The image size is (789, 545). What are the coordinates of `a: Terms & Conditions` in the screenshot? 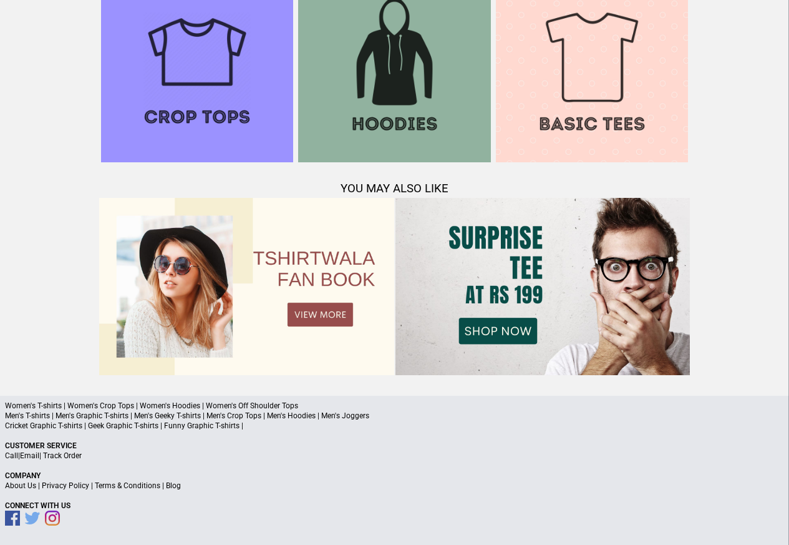 It's located at (127, 485).